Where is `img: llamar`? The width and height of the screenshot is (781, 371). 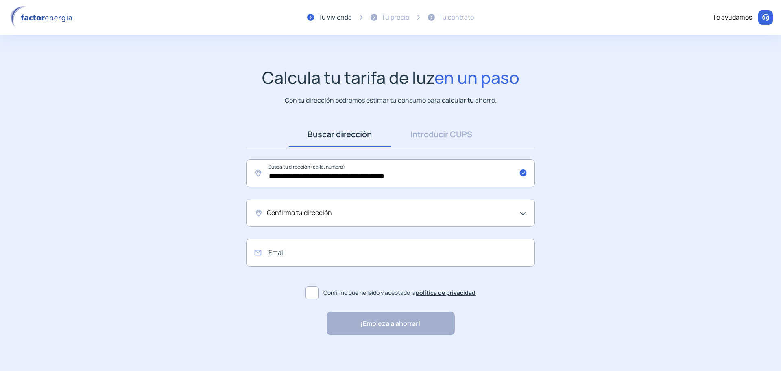
img: llamar is located at coordinates (766, 17).